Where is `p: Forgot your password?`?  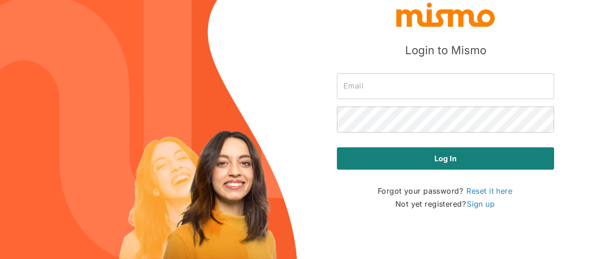
p: Forgot your password? is located at coordinates (445, 191).